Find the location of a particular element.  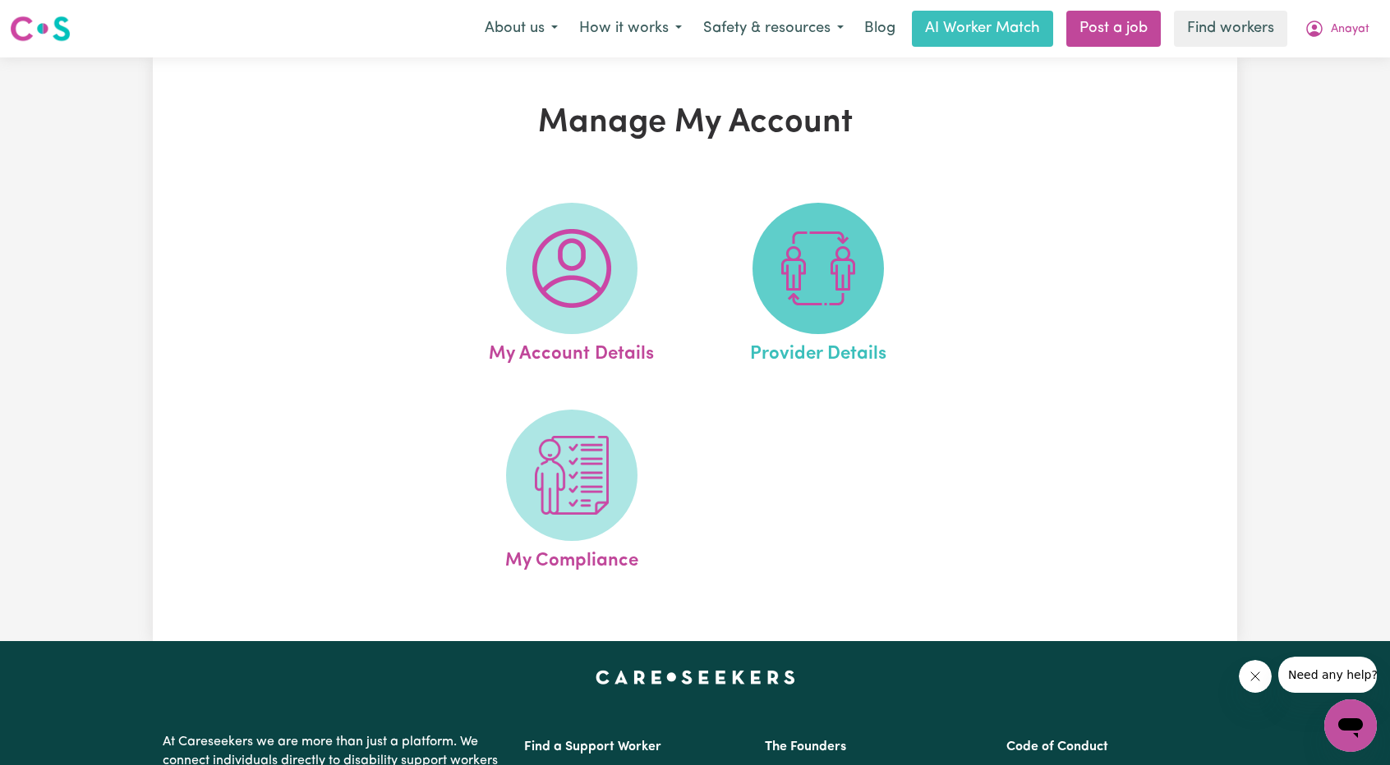

span: Anayat is located at coordinates (1349, 30).